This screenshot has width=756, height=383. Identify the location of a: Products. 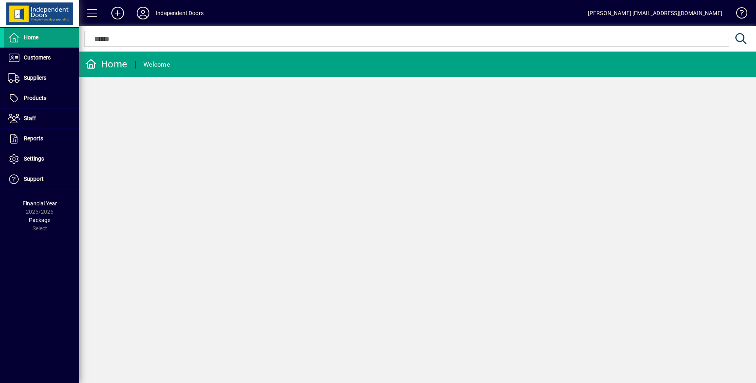
(42, 98).